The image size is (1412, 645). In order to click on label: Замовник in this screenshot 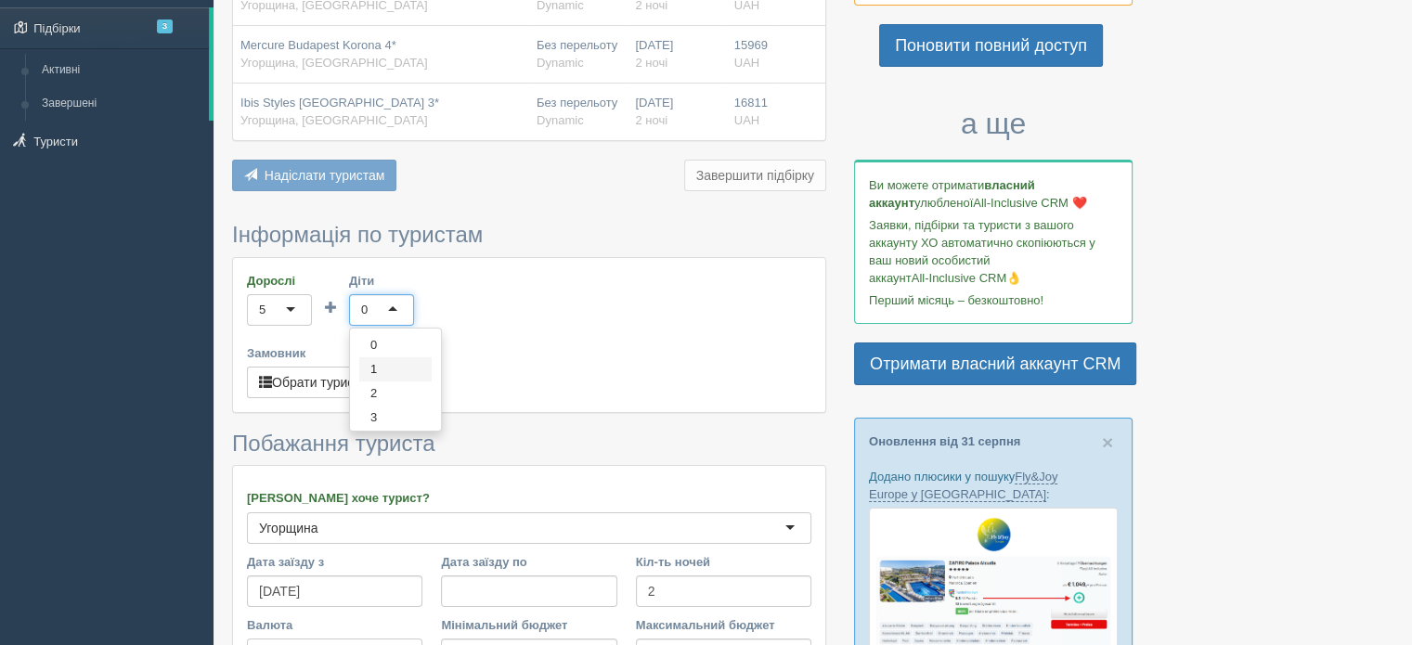, I will do `click(529, 353)`.